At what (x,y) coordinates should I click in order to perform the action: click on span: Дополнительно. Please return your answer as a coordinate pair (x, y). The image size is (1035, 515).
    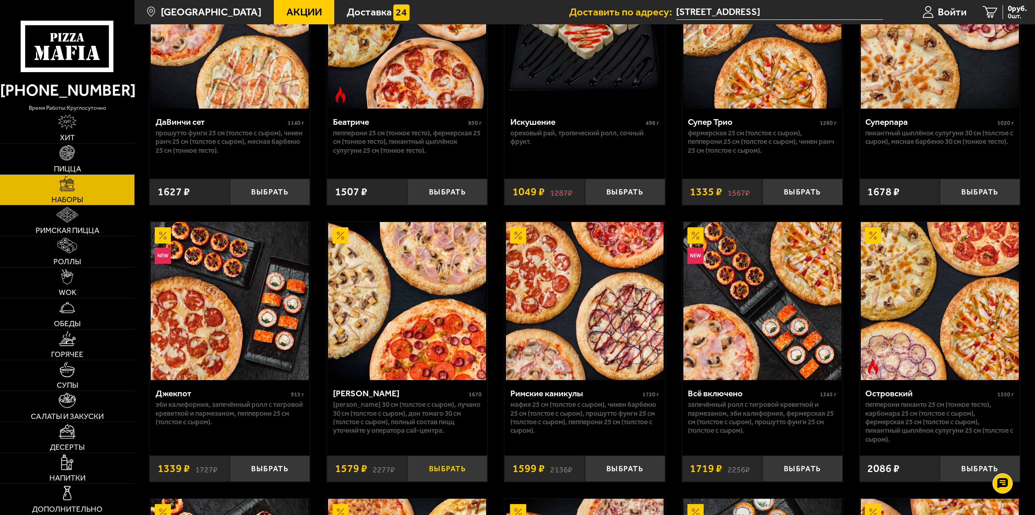
    Looking at the image, I should click on (67, 509).